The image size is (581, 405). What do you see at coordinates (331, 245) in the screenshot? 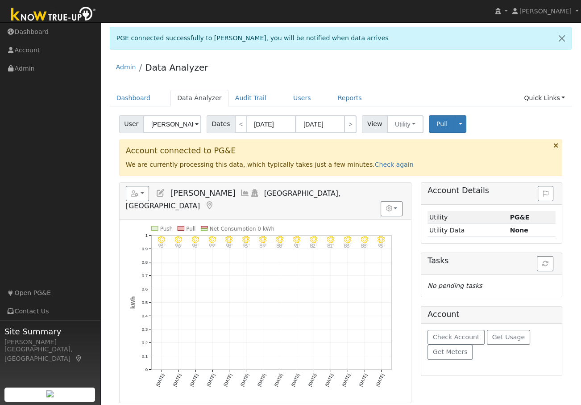
I see `p: 81°` at bounding box center [331, 245].